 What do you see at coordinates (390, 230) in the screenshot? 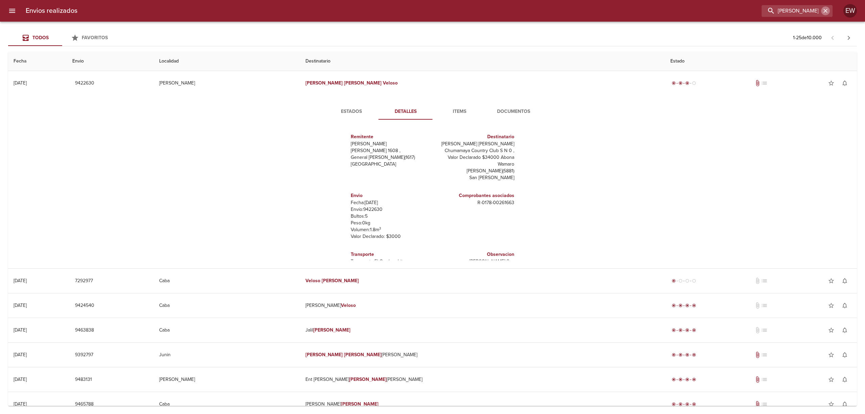
I see `p: Volumen: 1.8 m` at bounding box center [390, 230].